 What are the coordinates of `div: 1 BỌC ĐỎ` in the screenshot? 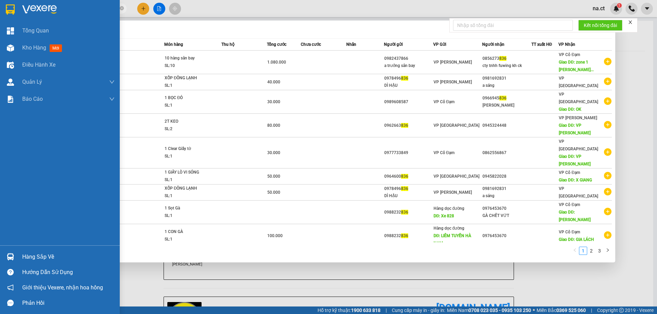 It's located at (190, 98).